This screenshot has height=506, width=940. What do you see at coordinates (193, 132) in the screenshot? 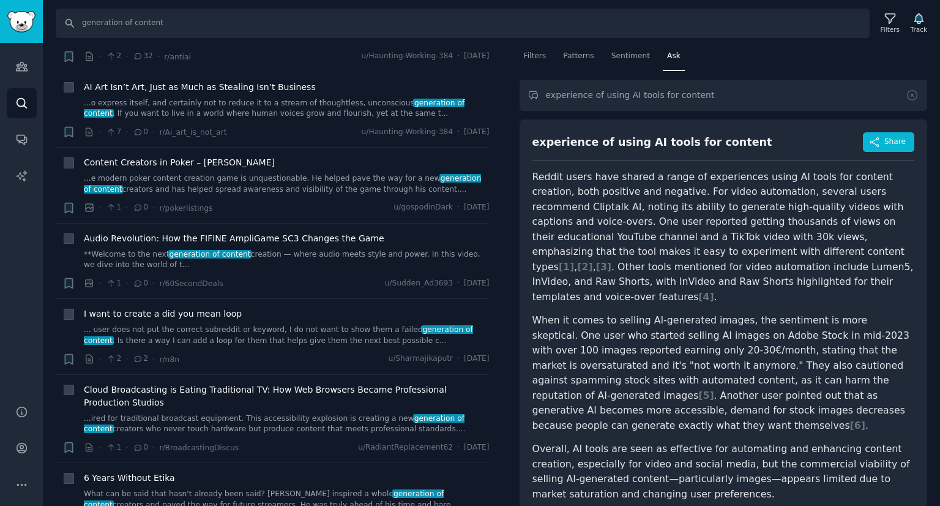
I see `span: r/Ai_art_is_not_art` at bounding box center [193, 132].